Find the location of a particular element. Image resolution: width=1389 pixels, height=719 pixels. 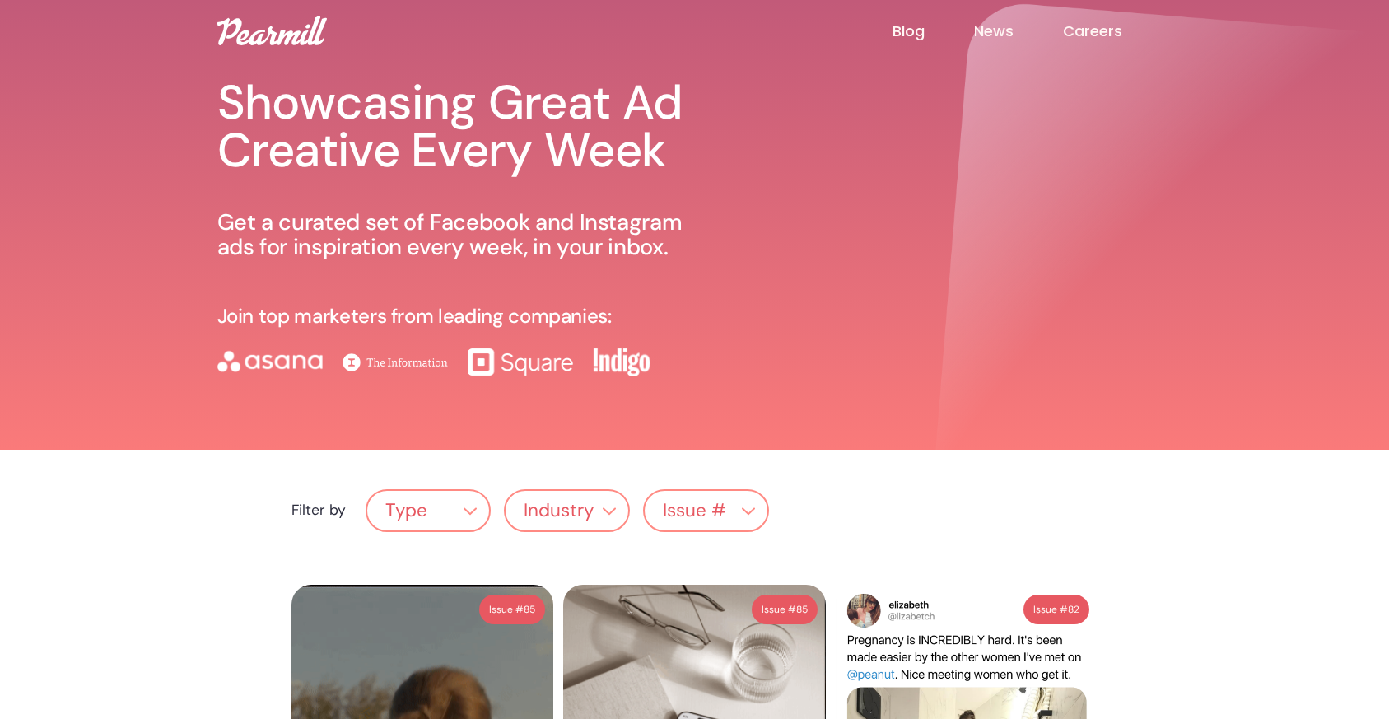

a: Issue #82 is located at coordinates (1056, 609).